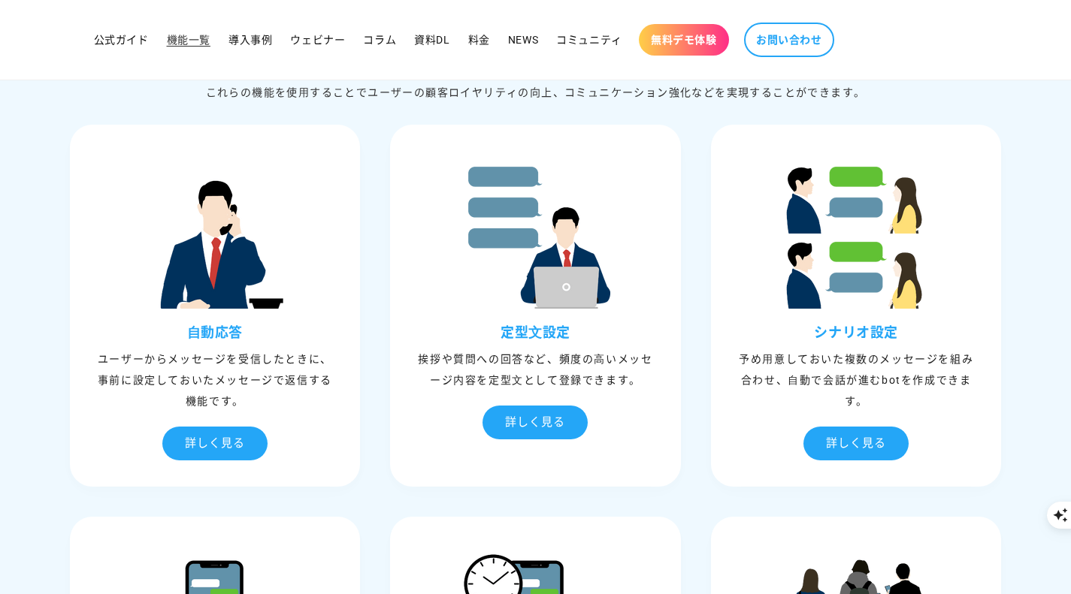 Image resolution: width=1071 pixels, height=594 pixels. I want to click on span: お問い合わせ, so click(789, 40).